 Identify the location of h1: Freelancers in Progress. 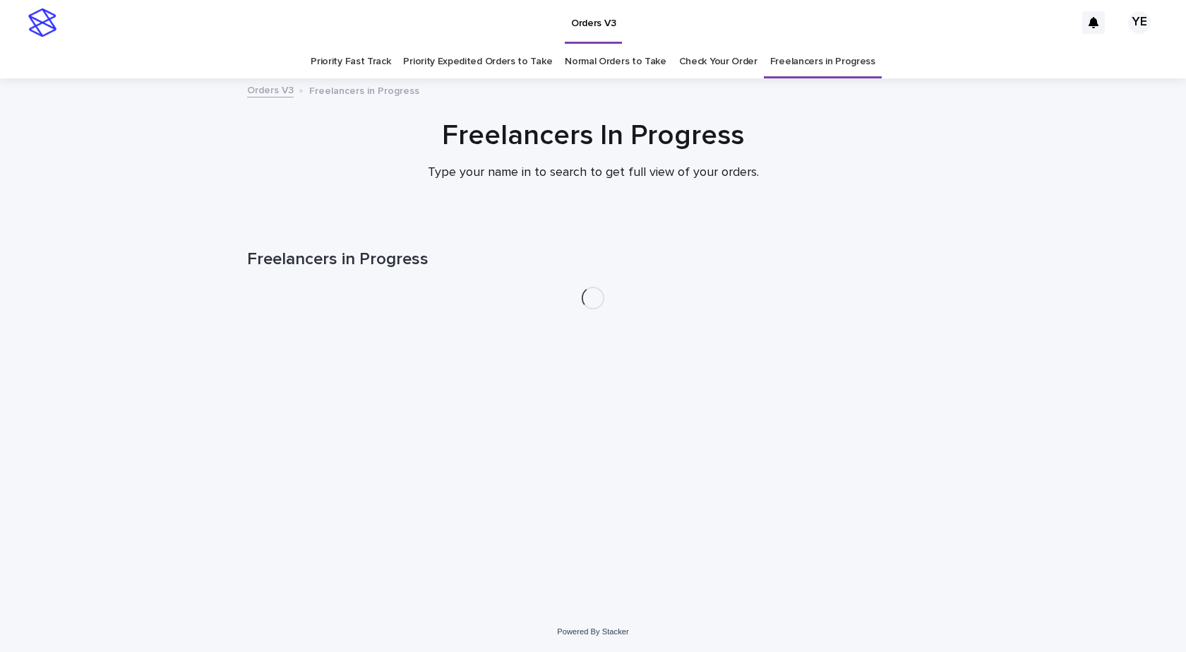
(593, 259).